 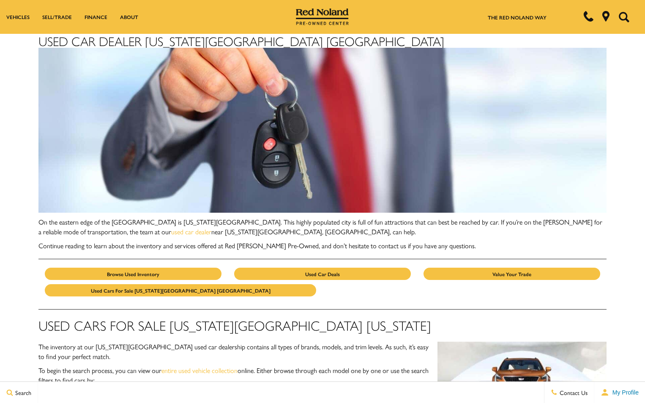 I want to click on a: entire used vehicle collection, so click(x=200, y=370).